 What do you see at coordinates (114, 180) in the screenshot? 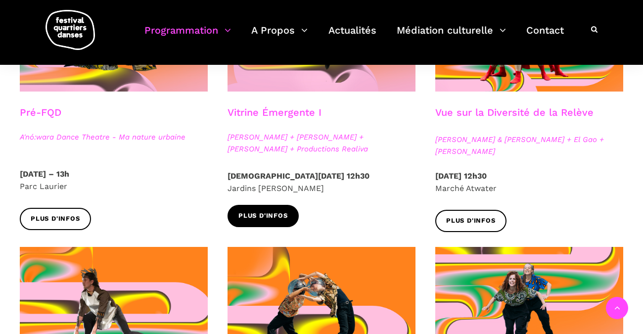
I see `p: Parc Laurier` at bounding box center [114, 180].